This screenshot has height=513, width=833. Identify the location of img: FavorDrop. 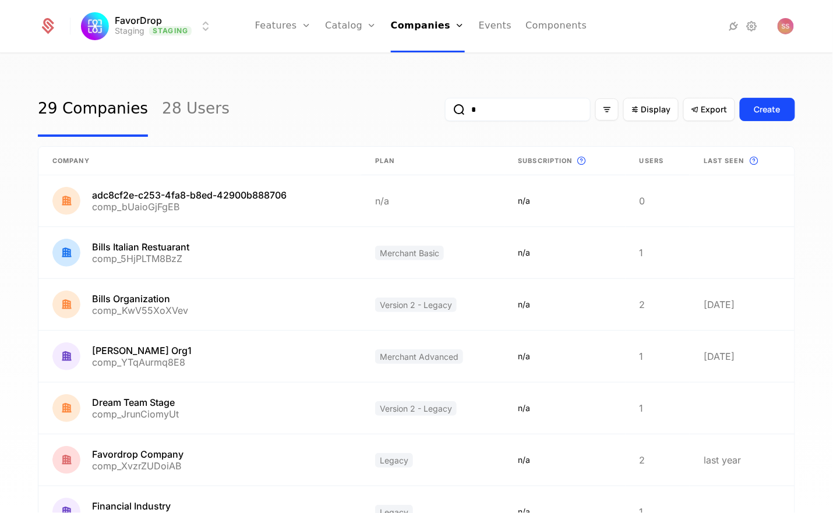
(95, 26).